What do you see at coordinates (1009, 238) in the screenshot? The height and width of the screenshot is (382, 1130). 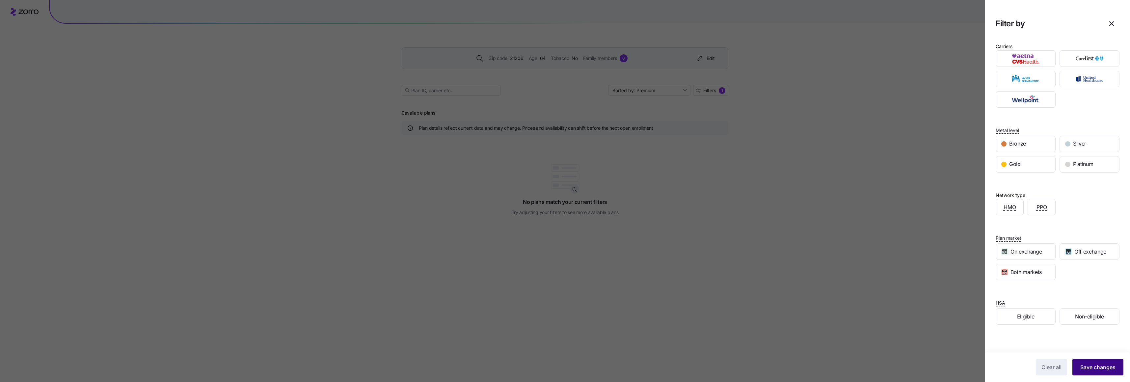 I see `span: Plan market` at bounding box center [1009, 238].